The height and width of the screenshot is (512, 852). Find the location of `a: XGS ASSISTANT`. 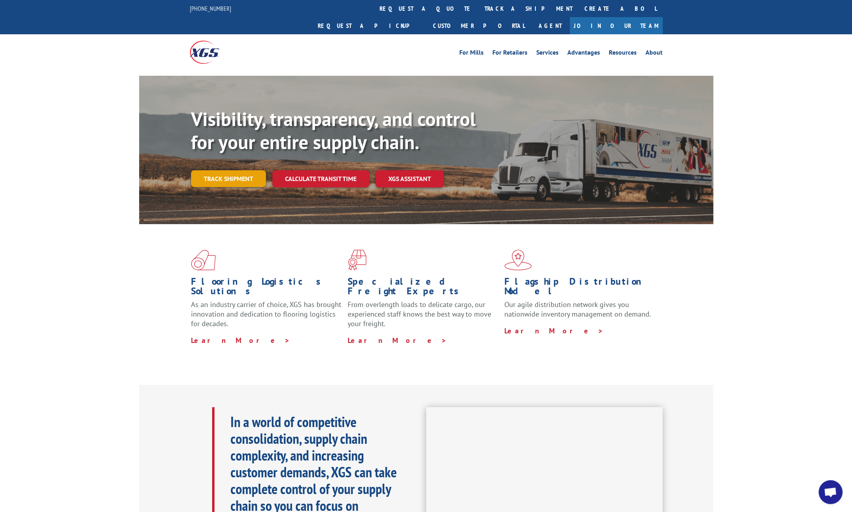

a: XGS ASSISTANT is located at coordinates (410, 179).